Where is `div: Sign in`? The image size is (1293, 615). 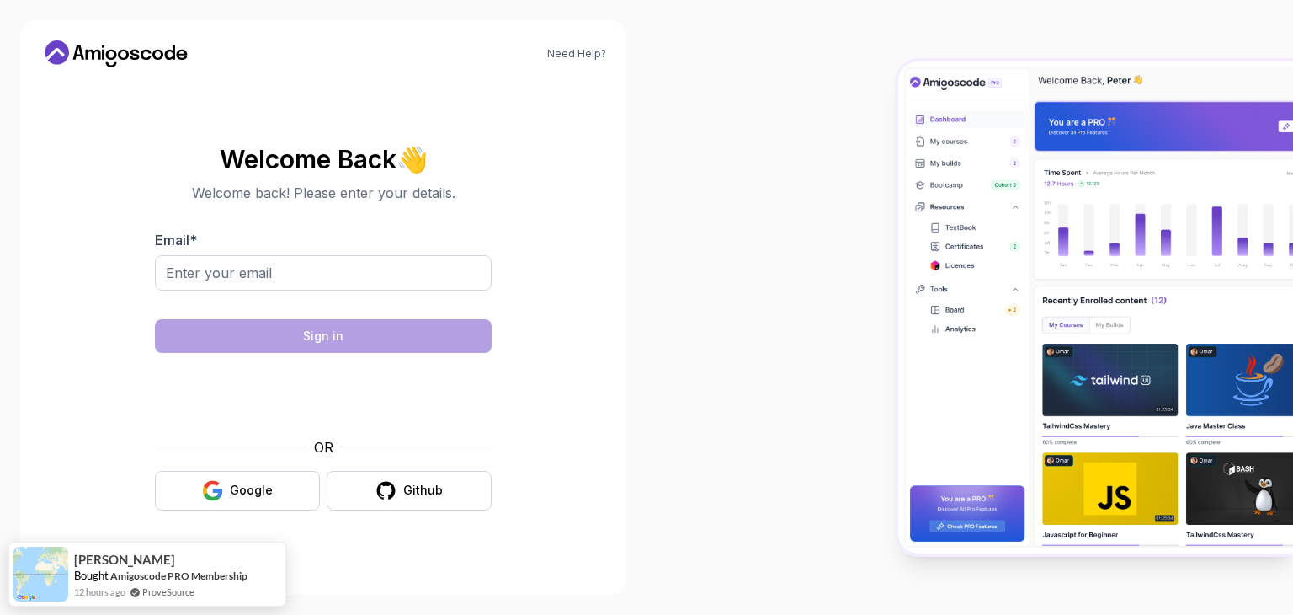
div: Sign in is located at coordinates (323, 336).